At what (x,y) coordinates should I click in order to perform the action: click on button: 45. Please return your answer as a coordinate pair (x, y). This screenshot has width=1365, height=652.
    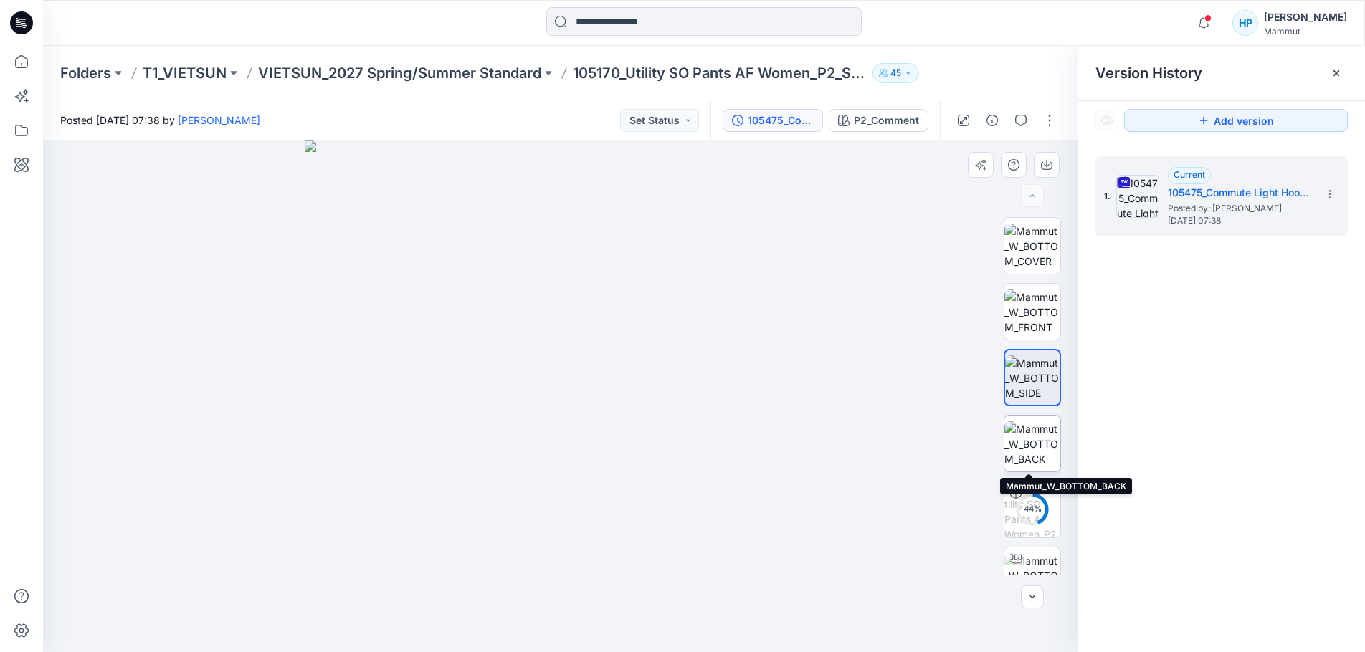
    Looking at the image, I should click on (895, 73).